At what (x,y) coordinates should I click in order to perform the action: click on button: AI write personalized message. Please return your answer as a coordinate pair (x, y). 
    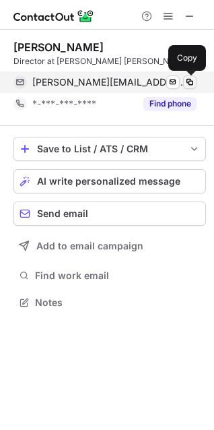
    Looking at the image, I should click on (110, 181).